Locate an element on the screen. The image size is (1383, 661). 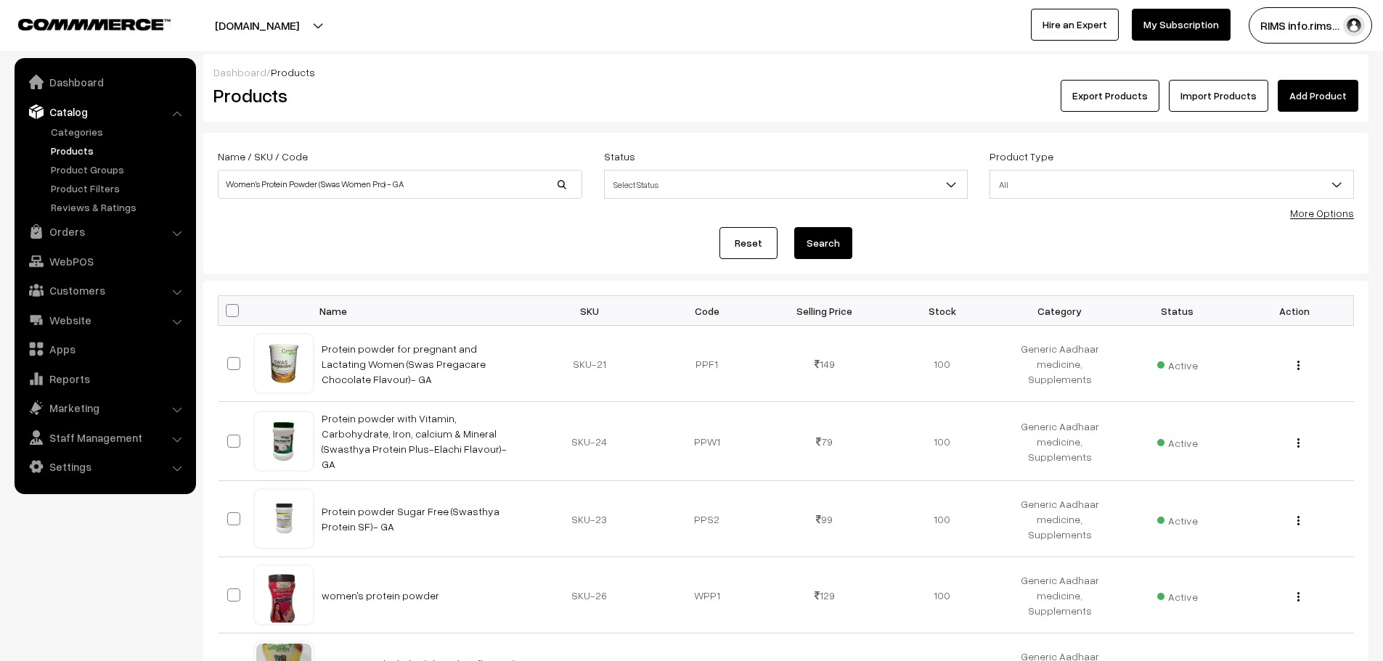
a: WebPOS is located at coordinates (105, 261).